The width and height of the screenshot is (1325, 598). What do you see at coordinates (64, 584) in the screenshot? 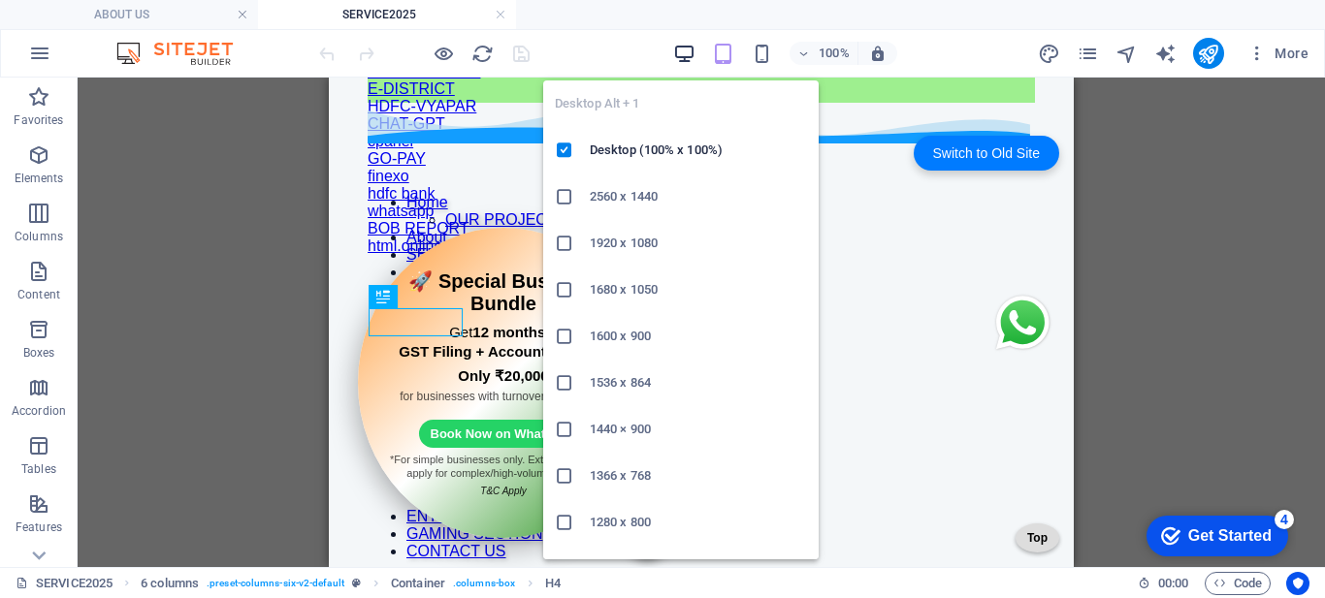
I see `a: Click to cancel selection. Double-click to open Pages` at bounding box center [64, 584].